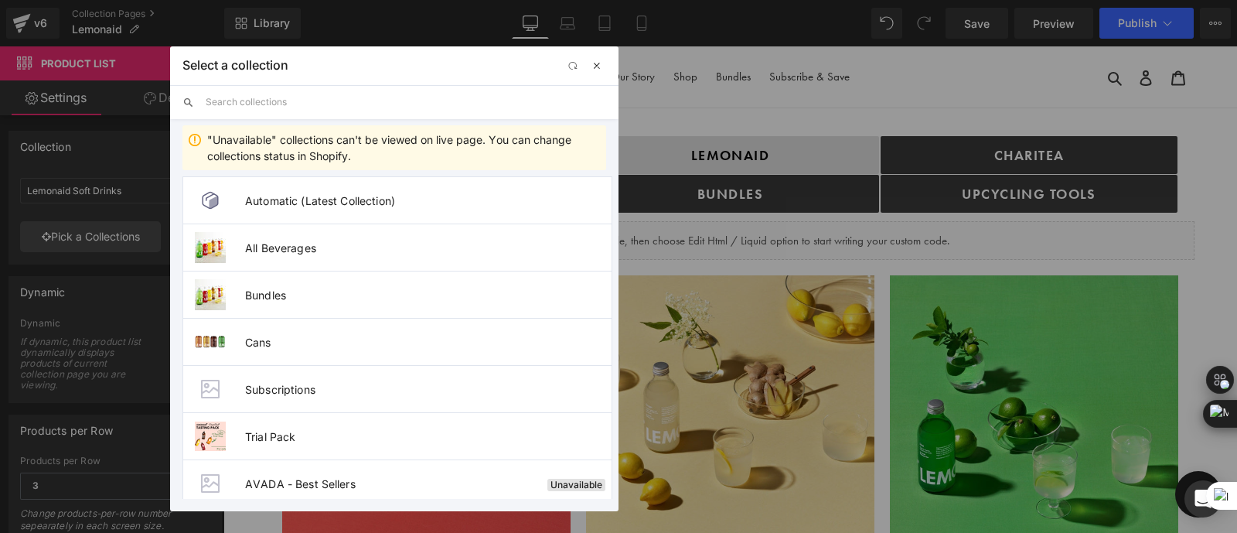  What do you see at coordinates (409, 30) in the screenshot?
I see `a: Our Story` at bounding box center [409, 30].